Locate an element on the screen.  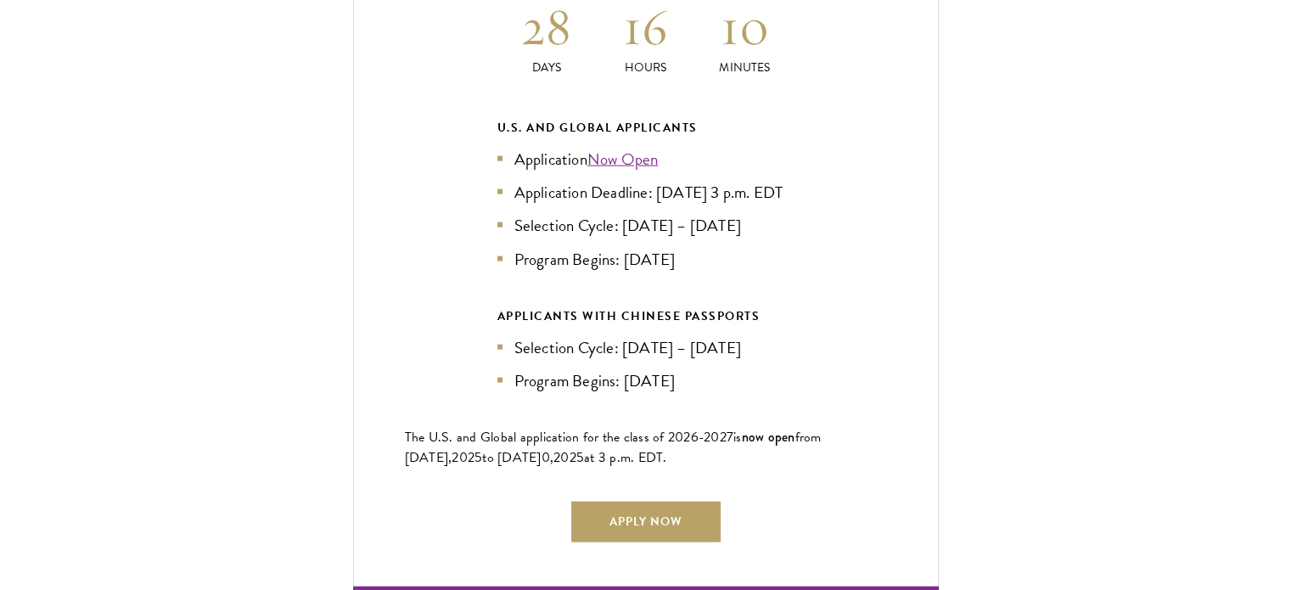
span: The U.S. and Global application for the class of 202 is located at coordinates (547, 437).